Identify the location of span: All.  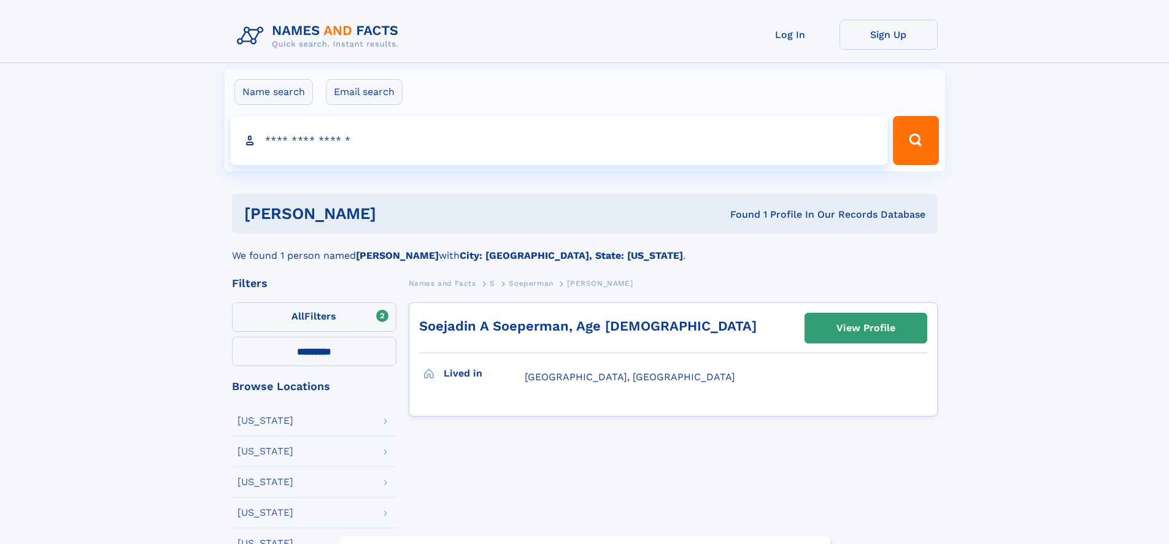
(298, 316).